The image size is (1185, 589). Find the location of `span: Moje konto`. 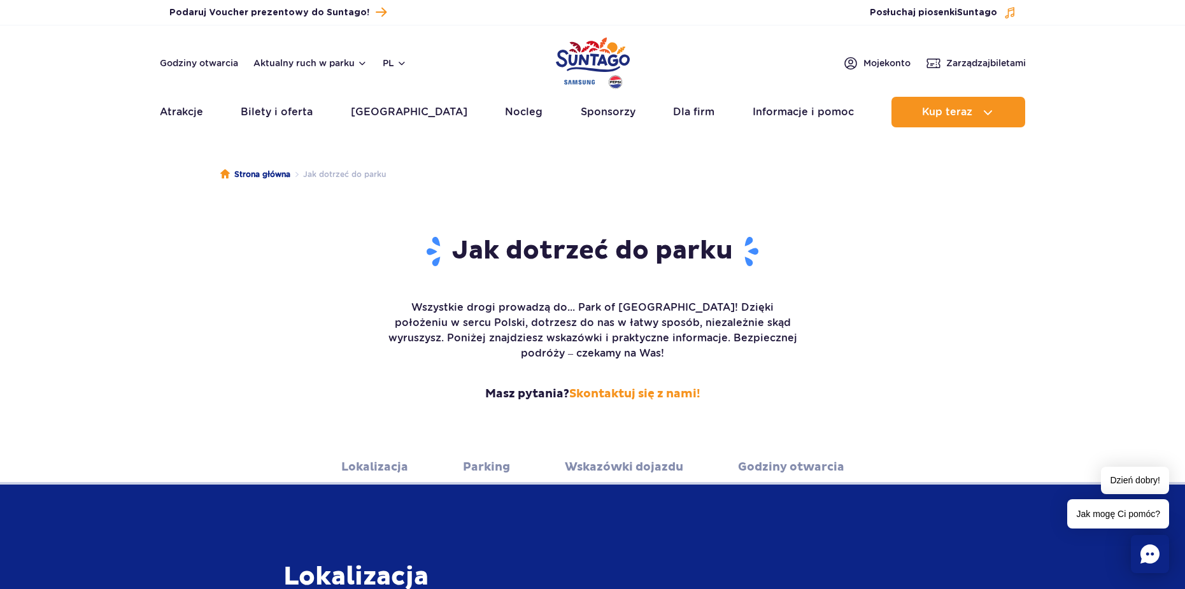

span: Moje konto is located at coordinates (887, 63).